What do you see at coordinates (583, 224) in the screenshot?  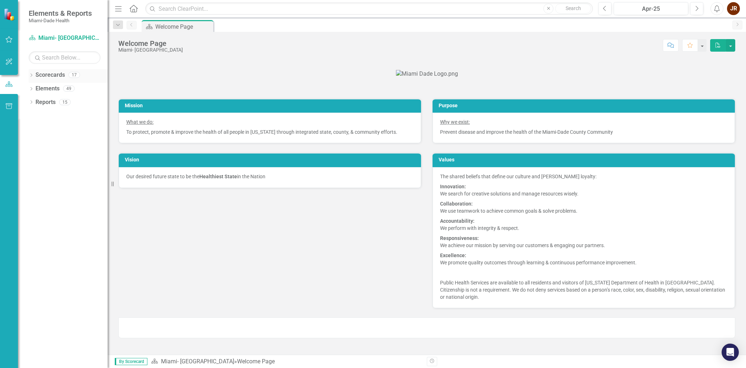 I see `p: We perform with integrity & respect.` at bounding box center [583, 224].